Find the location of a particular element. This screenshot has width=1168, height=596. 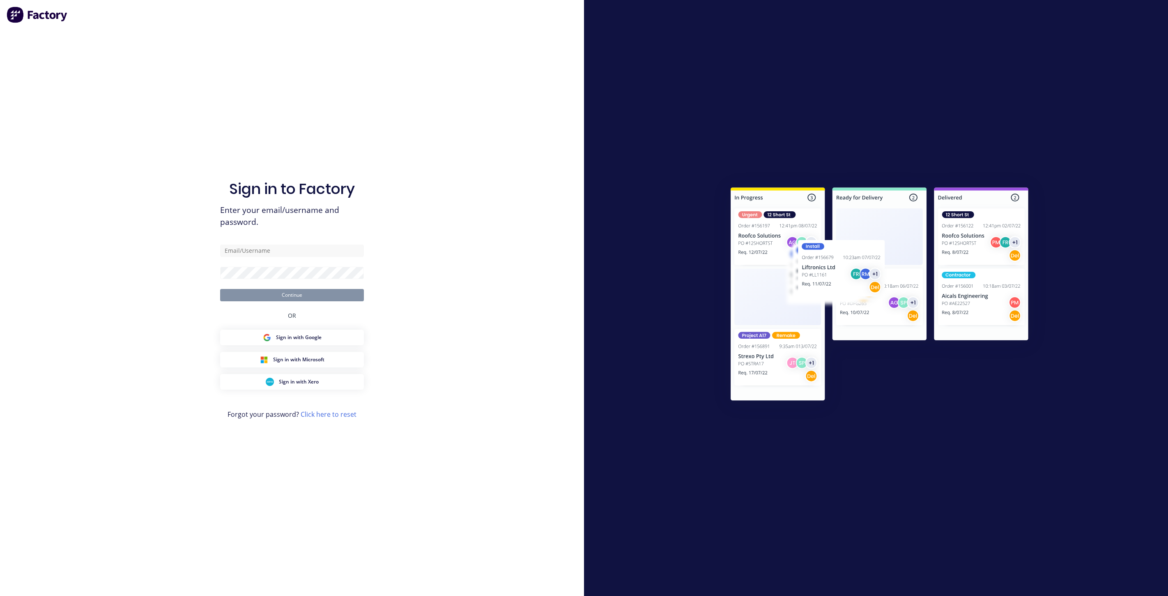

button: Xero Sign inSign in with Xero is located at coordinates (292, 382).